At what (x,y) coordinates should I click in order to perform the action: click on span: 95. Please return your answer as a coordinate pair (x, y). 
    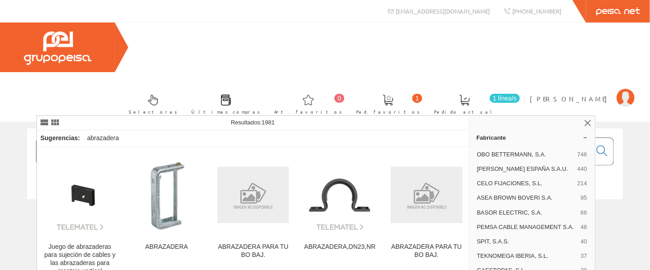
    Looking at the image, I should click on (584, 198).